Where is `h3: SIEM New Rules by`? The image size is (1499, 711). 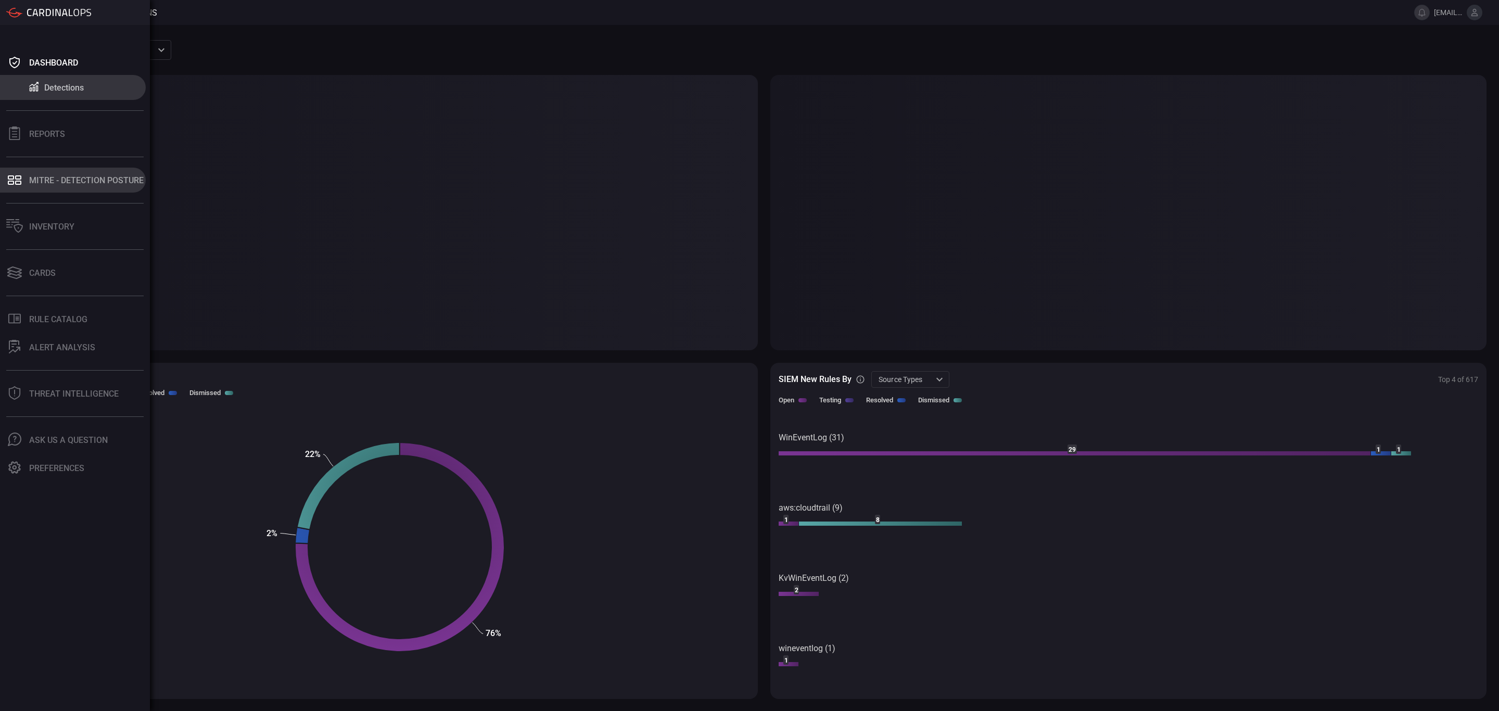
h3: SIEM New Rules by is located at coordinates (815, 379).